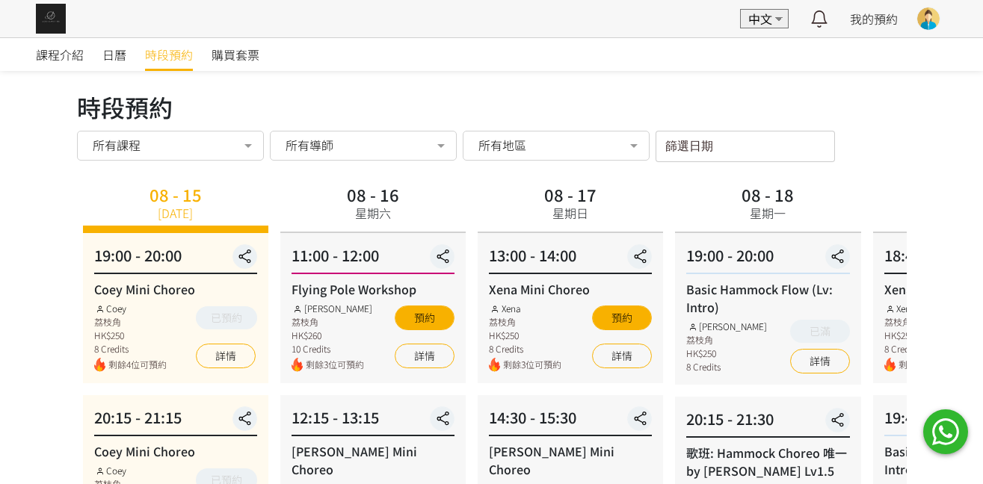 The image size is (983, 484). What do you see at coordinates (820, 331) in the screenshot?
I see `button: 已滿` at bounding box center [820, 331].